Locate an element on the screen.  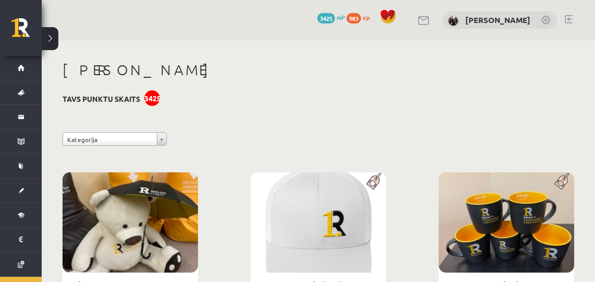
a: 3425 mP is located at coordinates (331, 17).